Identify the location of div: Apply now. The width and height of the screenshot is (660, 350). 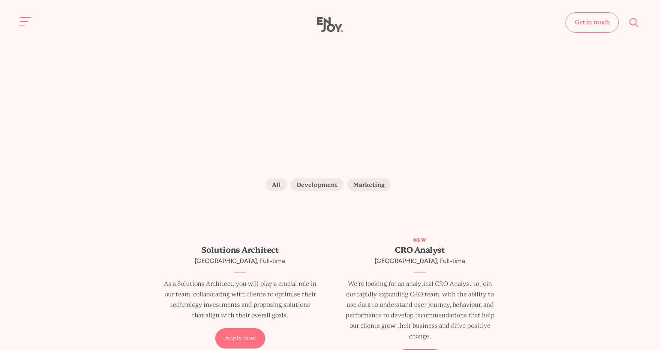
(240, 339).